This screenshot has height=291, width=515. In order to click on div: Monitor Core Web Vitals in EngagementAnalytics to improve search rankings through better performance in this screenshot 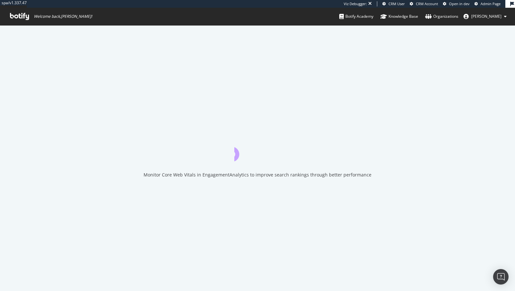, I will do `click(258, 175)`.